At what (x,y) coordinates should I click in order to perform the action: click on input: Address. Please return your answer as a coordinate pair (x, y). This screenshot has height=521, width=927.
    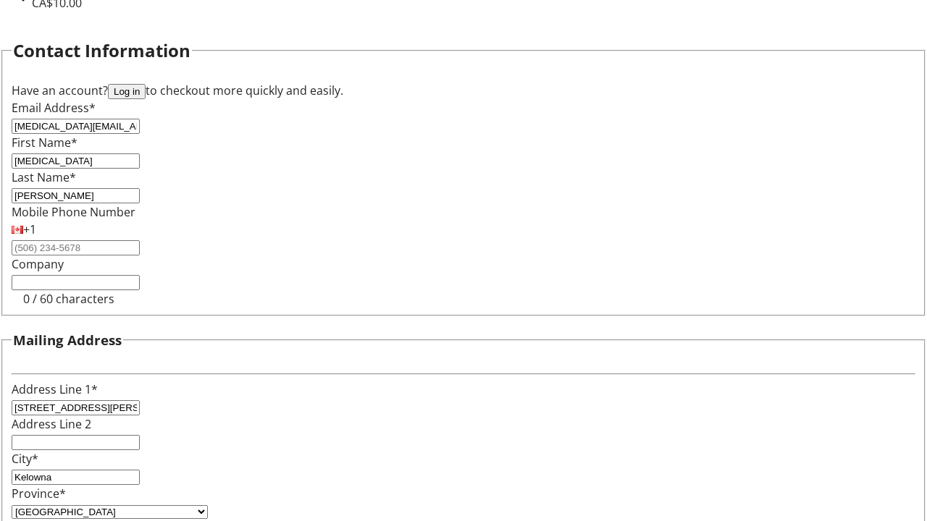
    Looking at the image, I should click on (75, 408).